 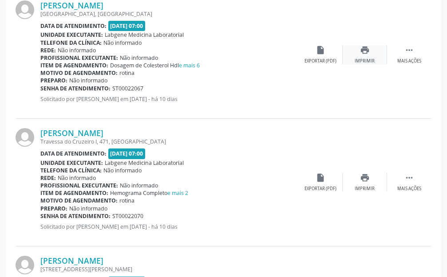 I want to click on span: Hemograma Completo, so click(x=149, y=193).